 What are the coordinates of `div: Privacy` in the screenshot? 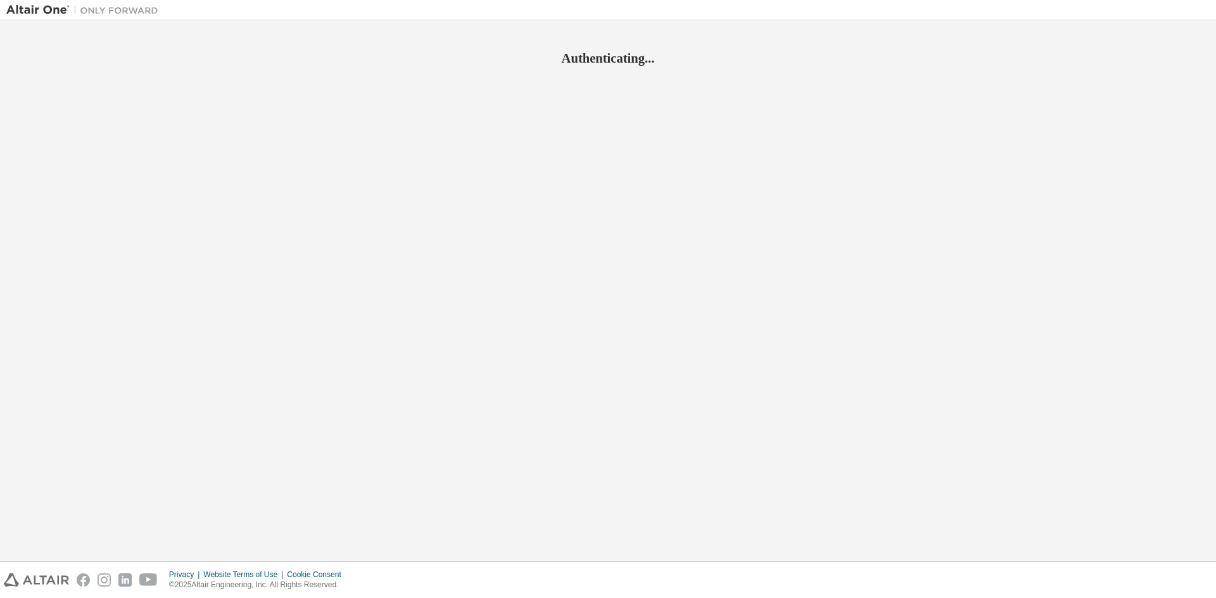 It's located at (186, 575).